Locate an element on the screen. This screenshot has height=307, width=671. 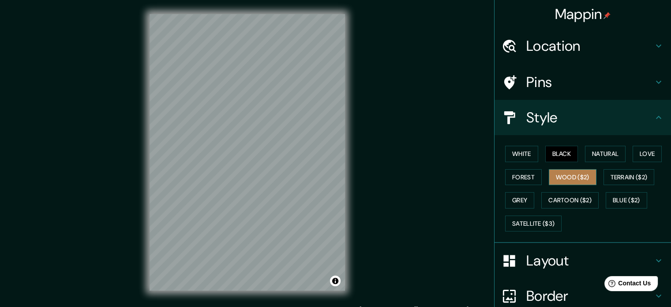
canvas: Map is located at coordinates (247, 152).